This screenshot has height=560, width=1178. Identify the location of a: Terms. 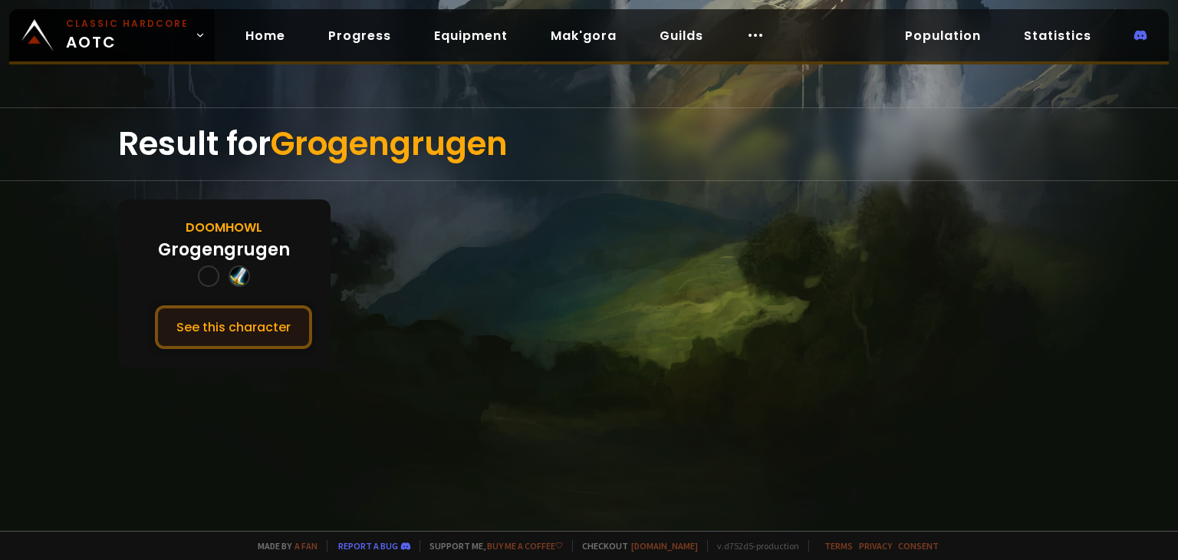
(838, 545).